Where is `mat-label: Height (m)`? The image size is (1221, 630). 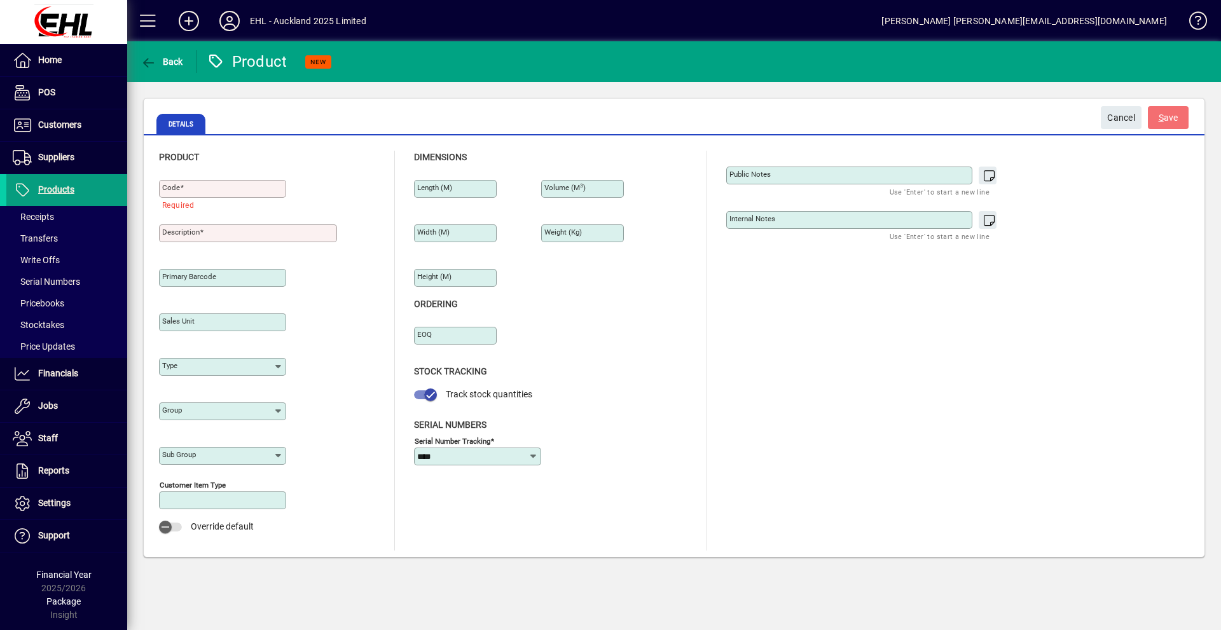 mat-label: Height (m) is located at coordinates (435, 277).